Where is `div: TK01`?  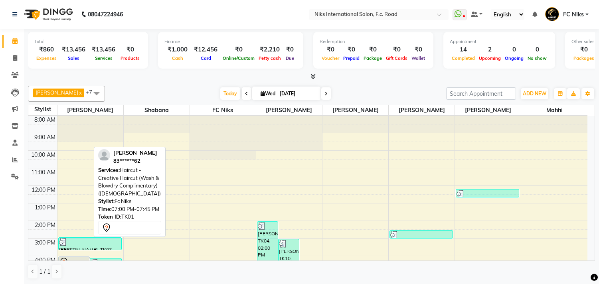
div: TK01 is located at coordinates (130, 217).